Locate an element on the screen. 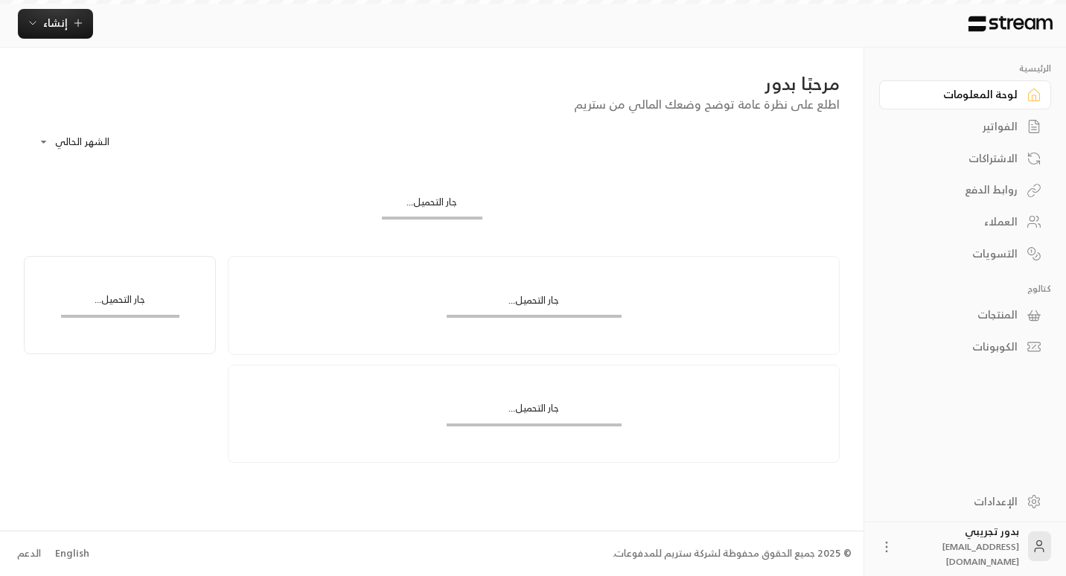 This screenshot has height=576, width=1066. div: العملاء is located at coordinates (957, 222).